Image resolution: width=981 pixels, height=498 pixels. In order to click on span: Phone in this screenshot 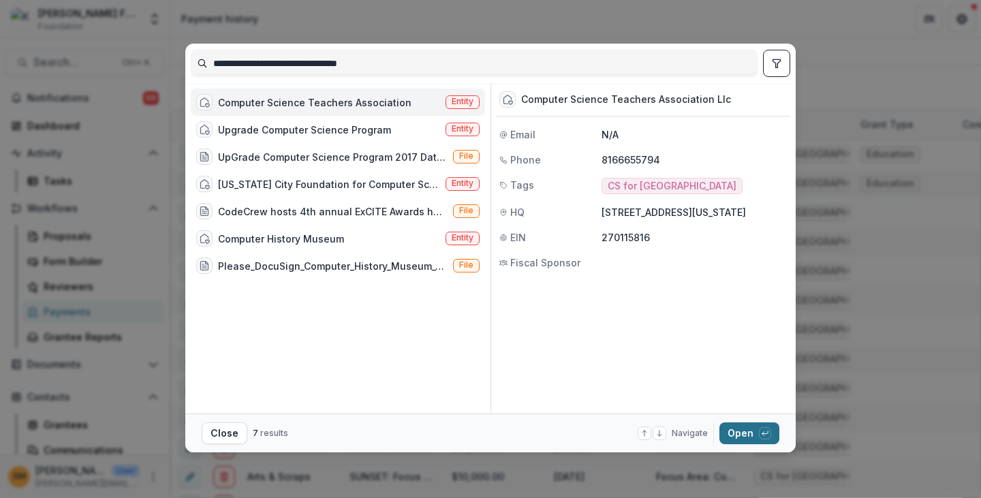, I will do `click(525, 159)`.